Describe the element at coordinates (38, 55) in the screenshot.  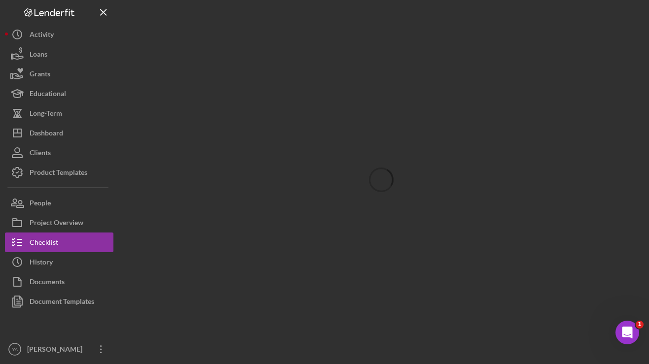
I see `div: Loans` at that location.